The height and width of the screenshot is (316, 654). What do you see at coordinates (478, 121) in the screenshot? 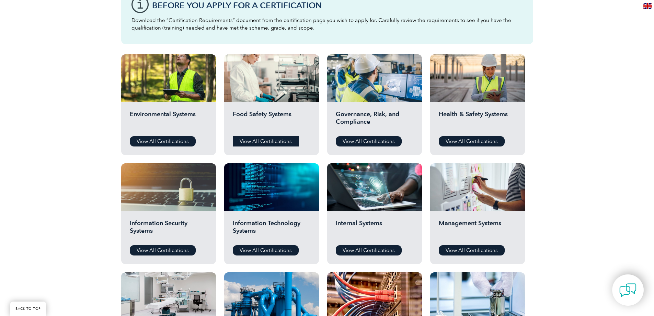
I see `h2: Health & Safety Systems` at bounding box center [478, 121].